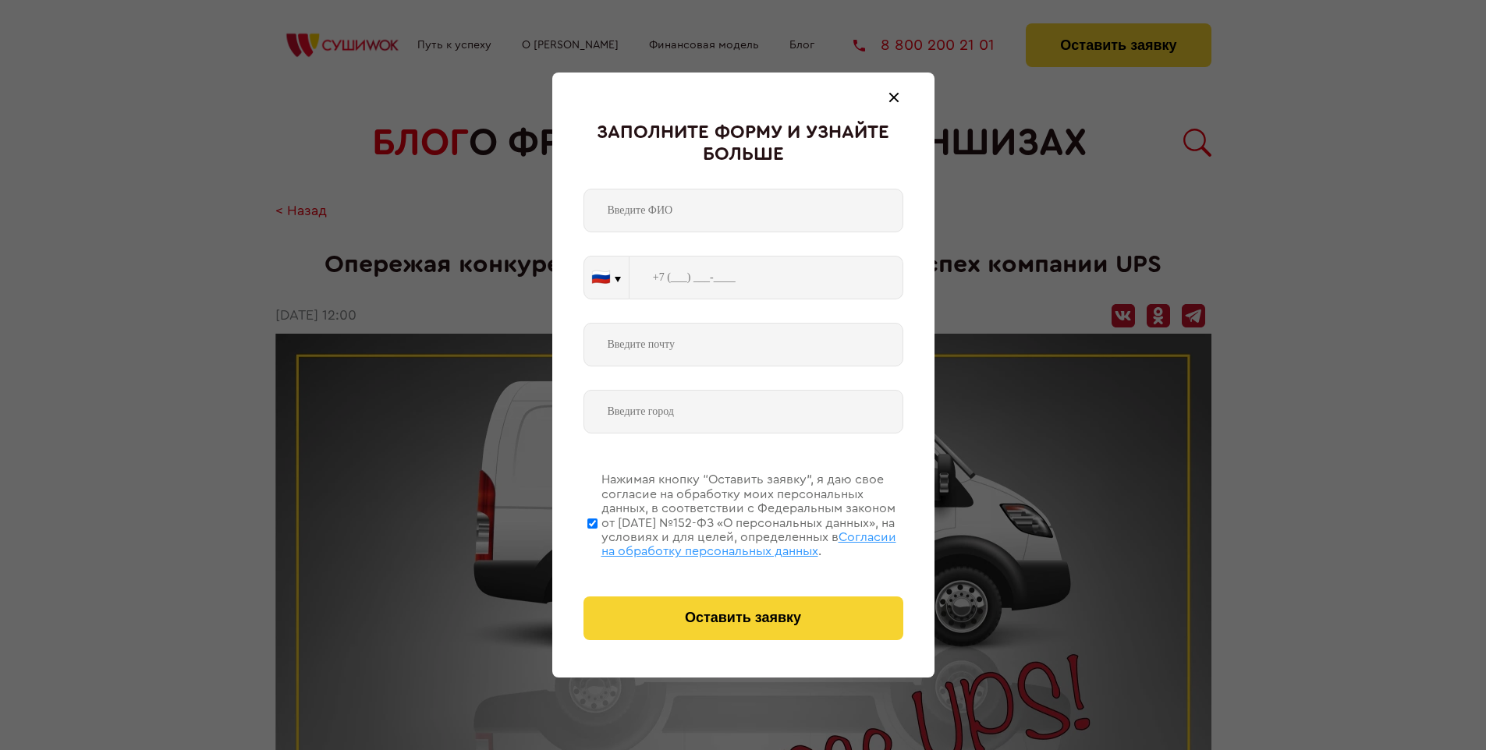 This screenshot has height=750, width=1486. What do you see at coordinates (743, 619) in the screenshot?
I see `button: Оставить заявку` at bounding box center [743, 619].